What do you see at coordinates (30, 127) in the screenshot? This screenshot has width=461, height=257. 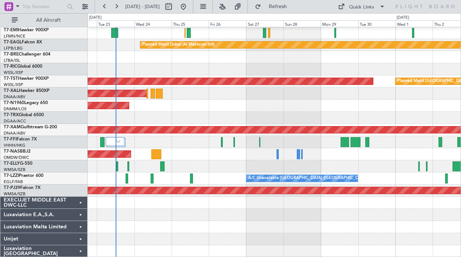 I see `a: T7-XAMGulfstream G-200` at bounding box center [30, 127].